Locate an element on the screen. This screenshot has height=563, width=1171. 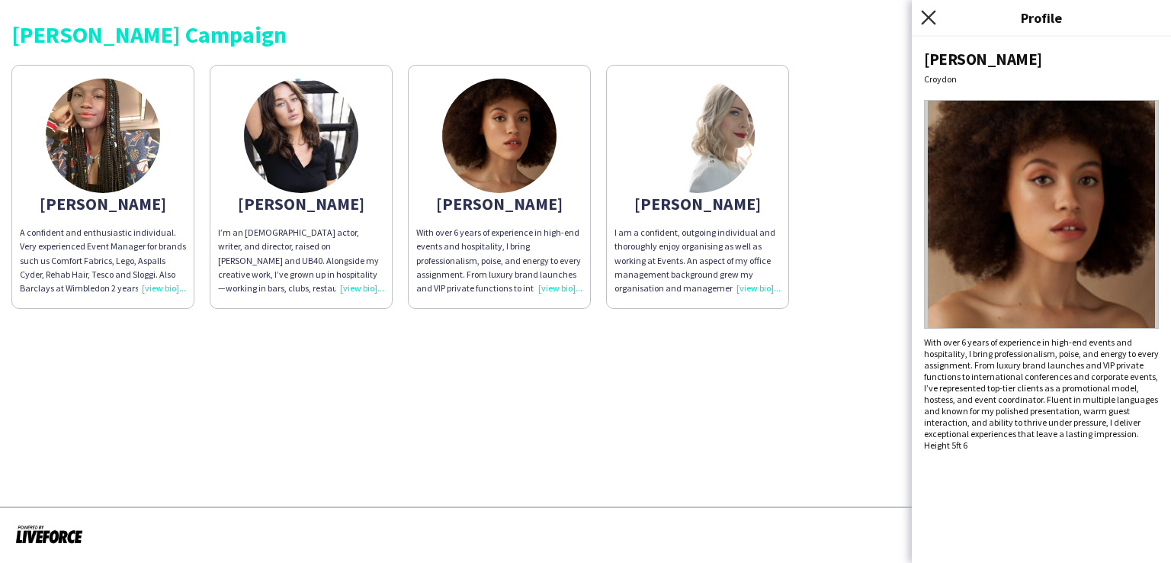
div: Height 5ft 6 is located at coordinates (1042, 445).